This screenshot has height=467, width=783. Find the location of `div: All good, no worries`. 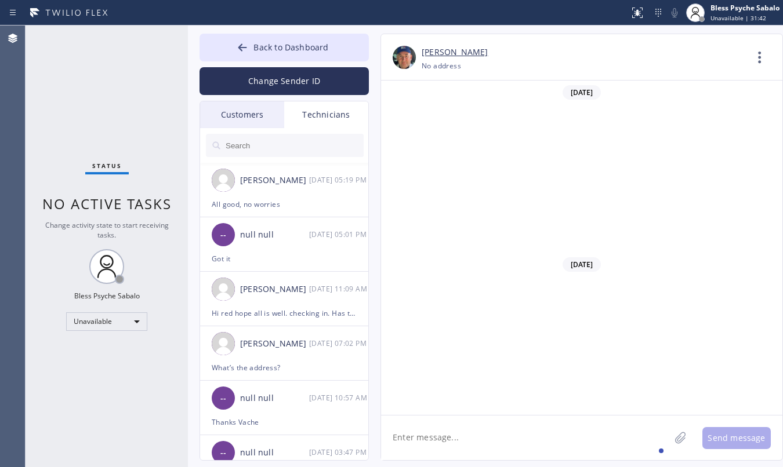

div: All good, no worries is located at coordinates (284, 204).